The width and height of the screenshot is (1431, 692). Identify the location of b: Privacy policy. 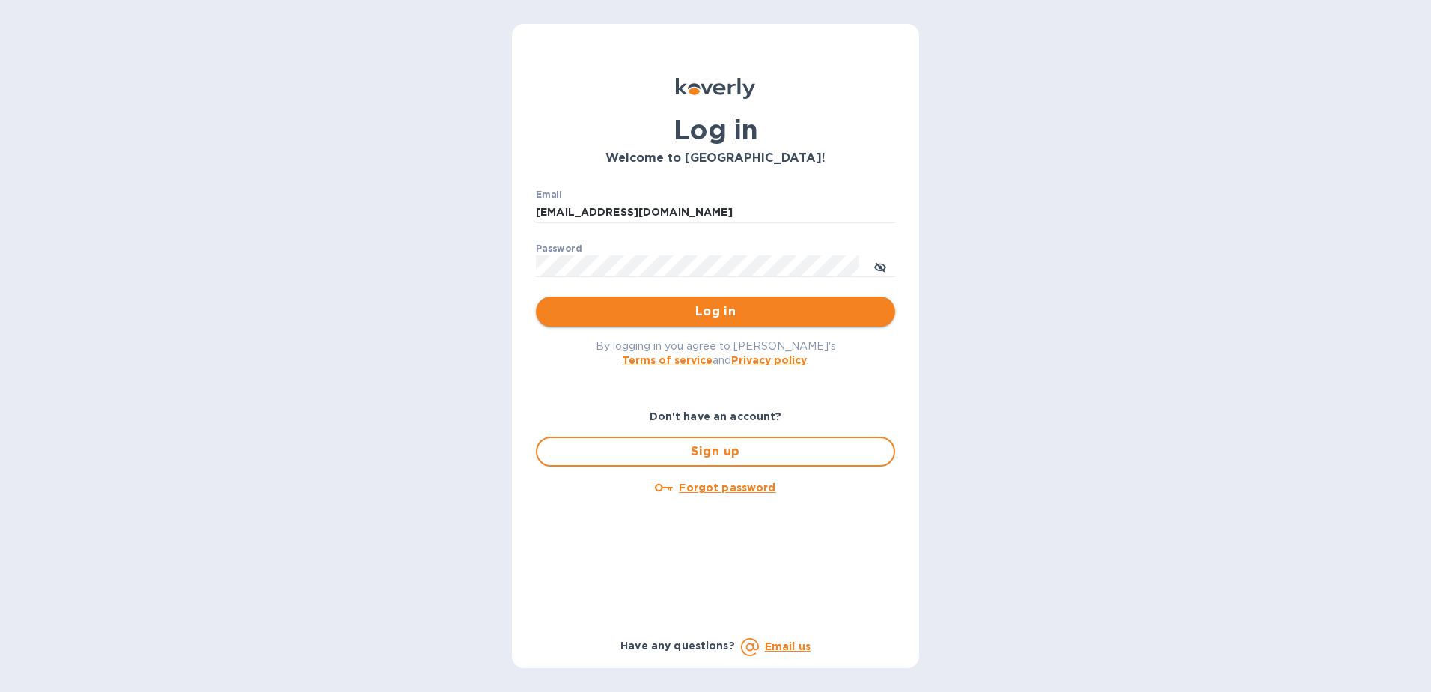
(769, 360).